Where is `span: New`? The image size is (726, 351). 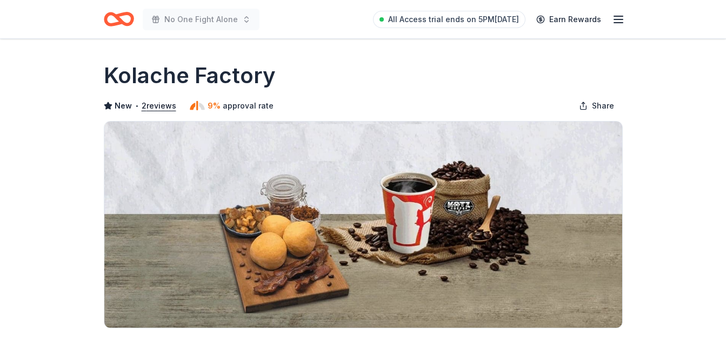 span: New is located at coordinates (123, 106).